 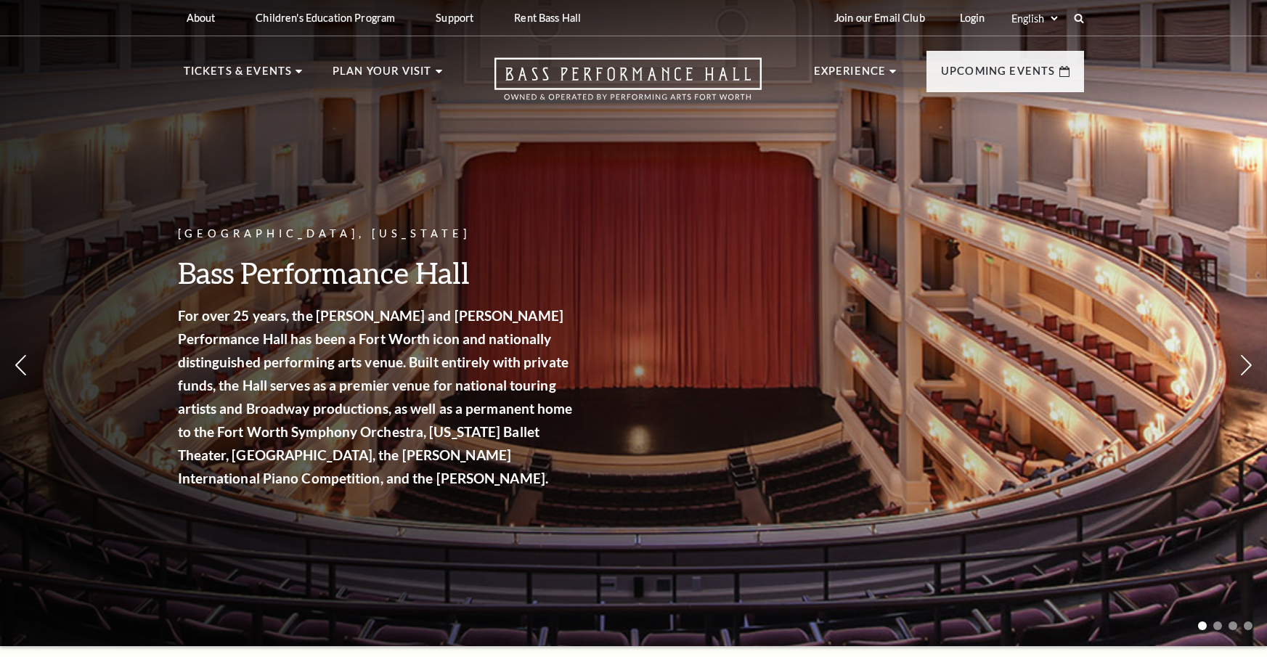 What do you see at coordinates (548, 17) in the screenshot?
I see `p: Rent Bass Hall` at bounding box center [548, 17].